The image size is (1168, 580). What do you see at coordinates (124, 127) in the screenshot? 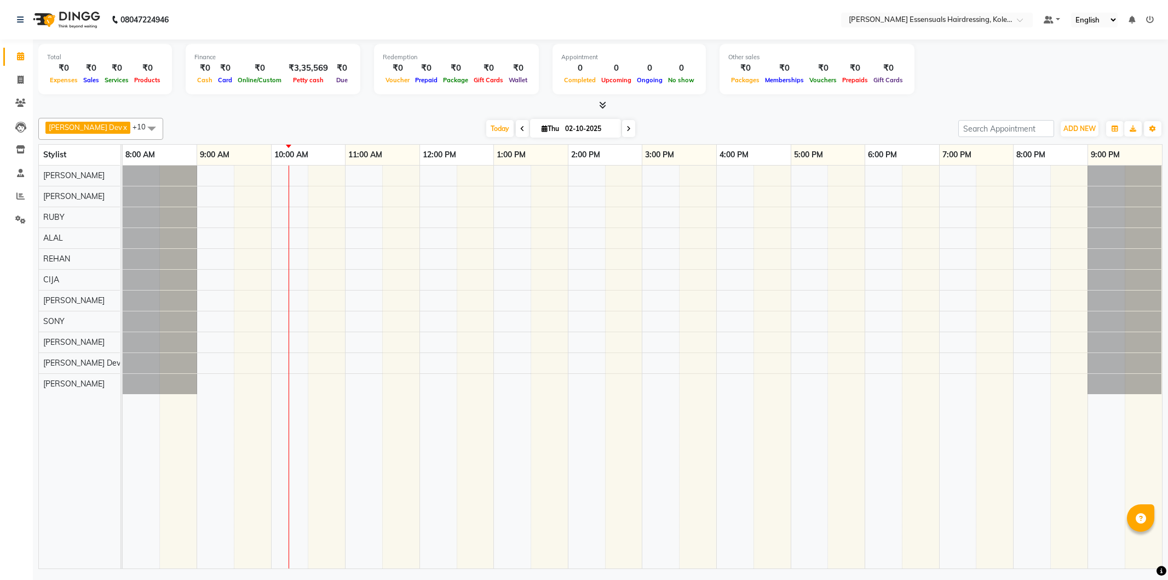
I see `a: x` at bounding box center [124, 127].